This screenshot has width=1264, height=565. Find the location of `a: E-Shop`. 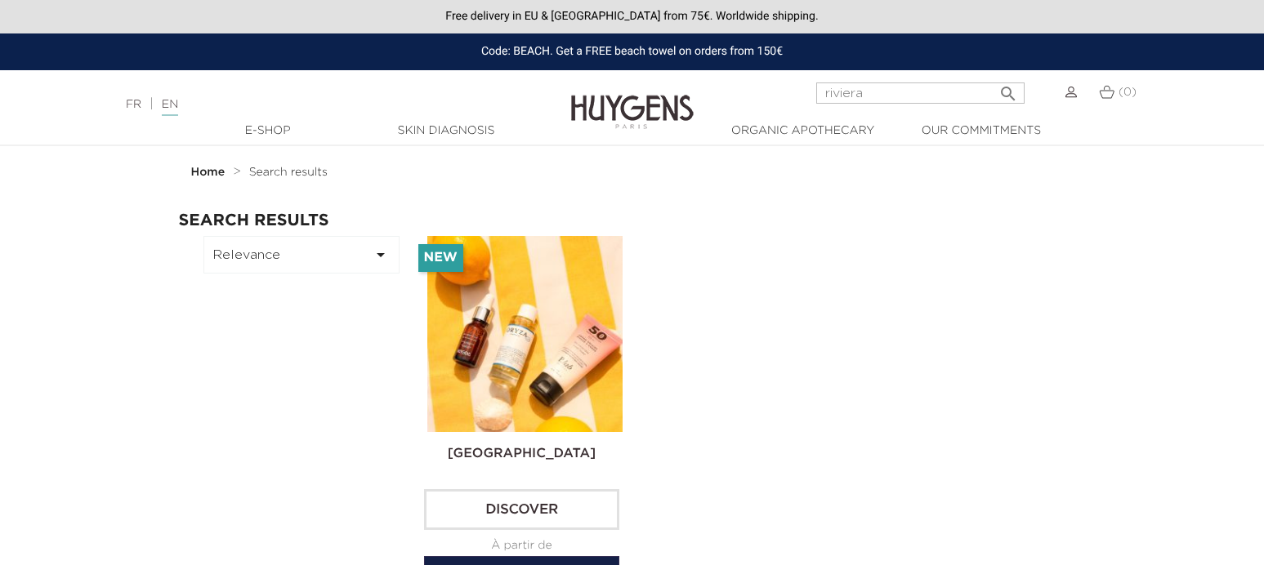

a: E-Shop is located at coordinates (268, 131).